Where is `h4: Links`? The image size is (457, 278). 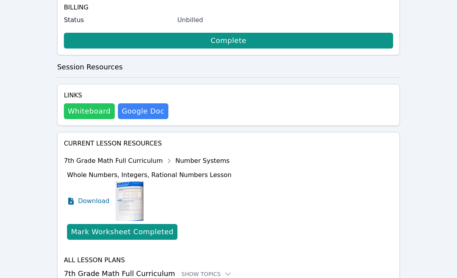 h4: Links is located at coordinates (116, 95).